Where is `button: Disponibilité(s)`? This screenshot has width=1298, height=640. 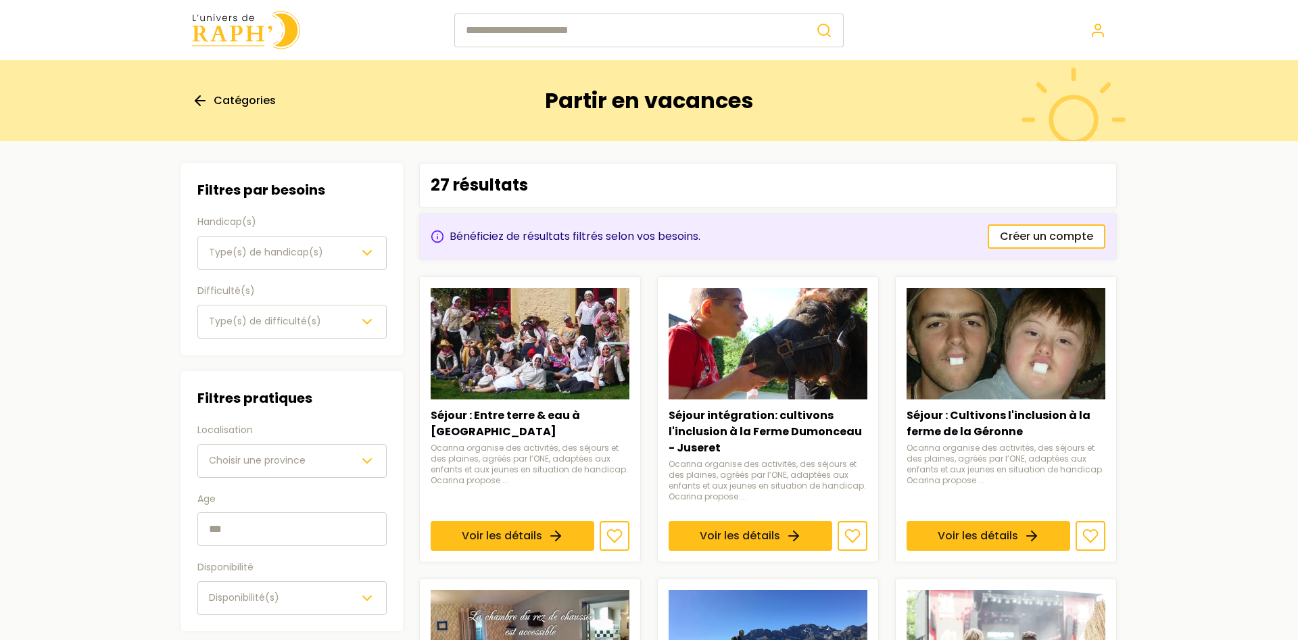 button: Disponibilité(s) is located at coordinates (292, 598).